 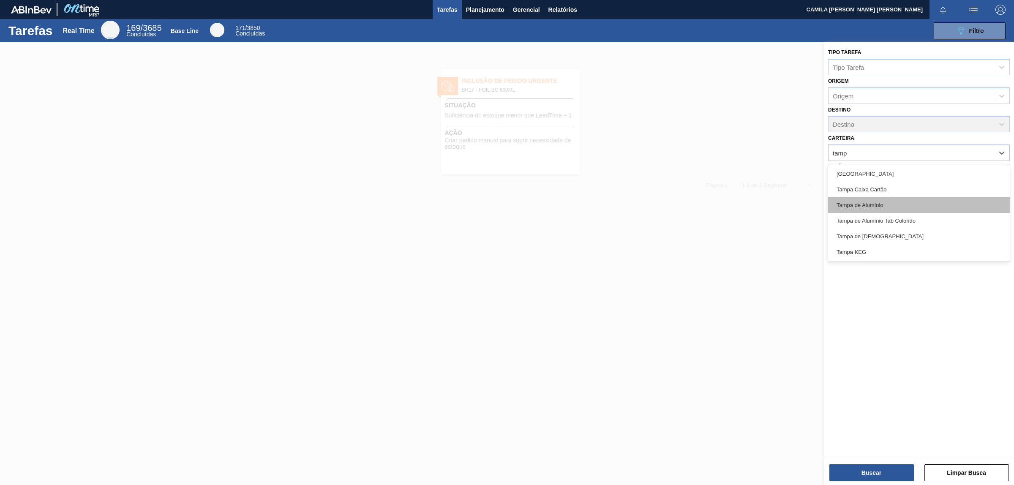 What do you see at coordinates (31, 10) in the screenshot?
I see `img: TNhmsLtSVTkK8tSr43FrP2fwEKptu5GPRR3wAAAABJRU5ErkJggg==` at bounding box center [31, 10].